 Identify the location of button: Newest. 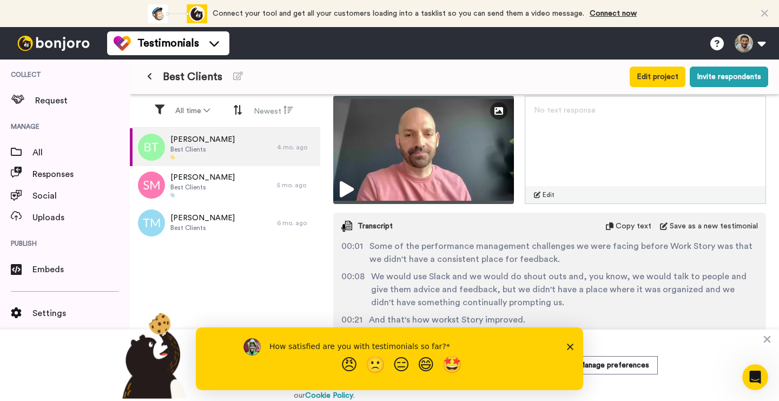
(273, 111).